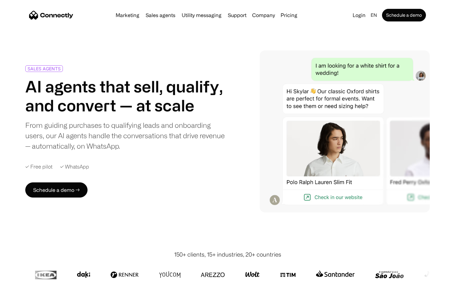 Image resolution: width=455 pixels, height=284 pixels. I want to click on a: Schedule a demo →, so click(56, 190).